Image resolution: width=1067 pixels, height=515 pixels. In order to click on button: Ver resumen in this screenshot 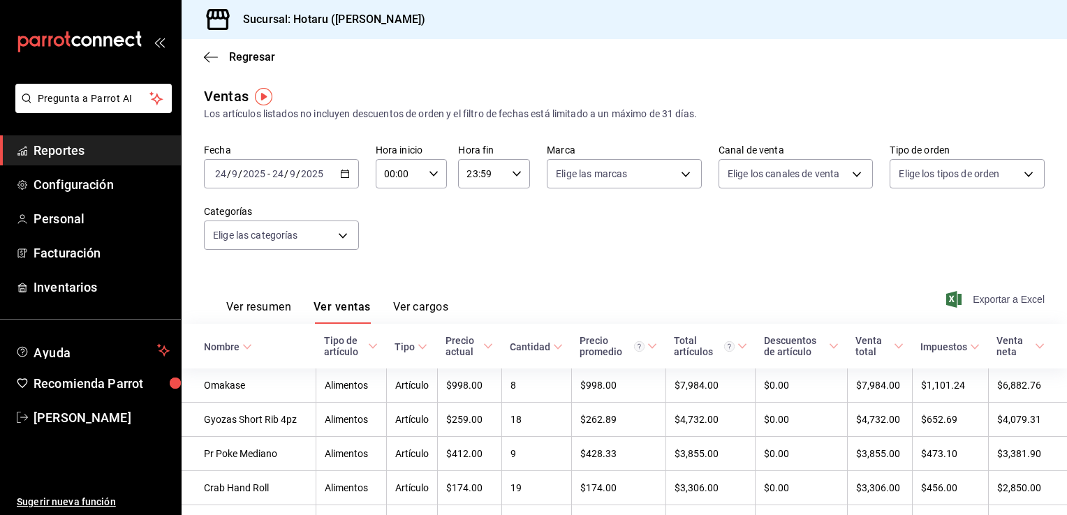, I will do `click(258, 312)`.